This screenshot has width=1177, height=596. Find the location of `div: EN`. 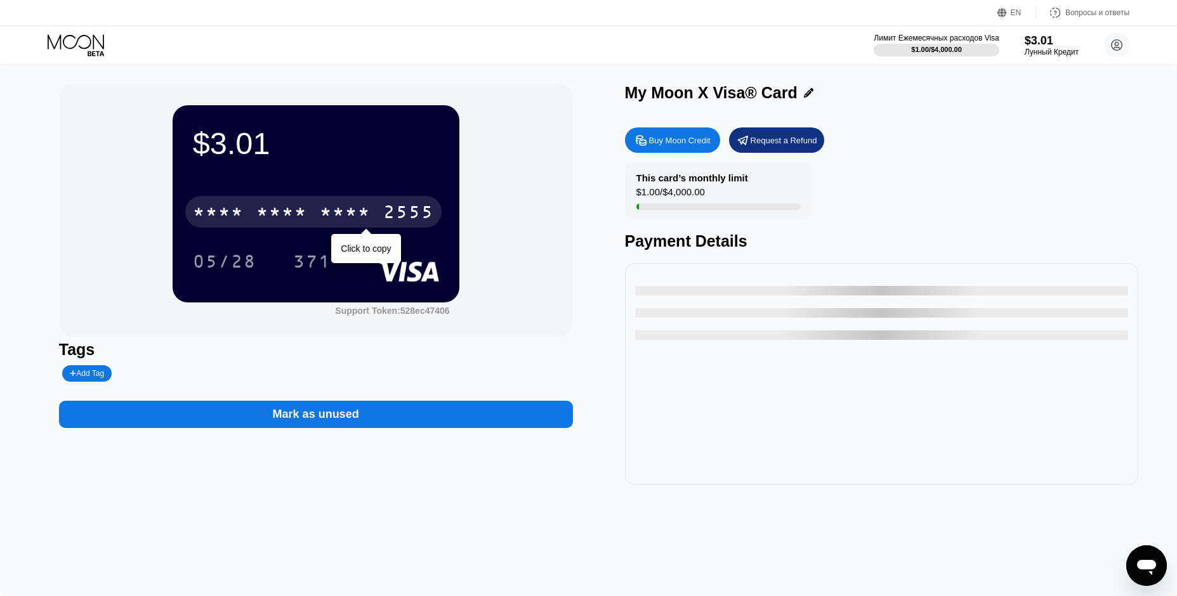

div: EN is located at coordinates (1016, 13).